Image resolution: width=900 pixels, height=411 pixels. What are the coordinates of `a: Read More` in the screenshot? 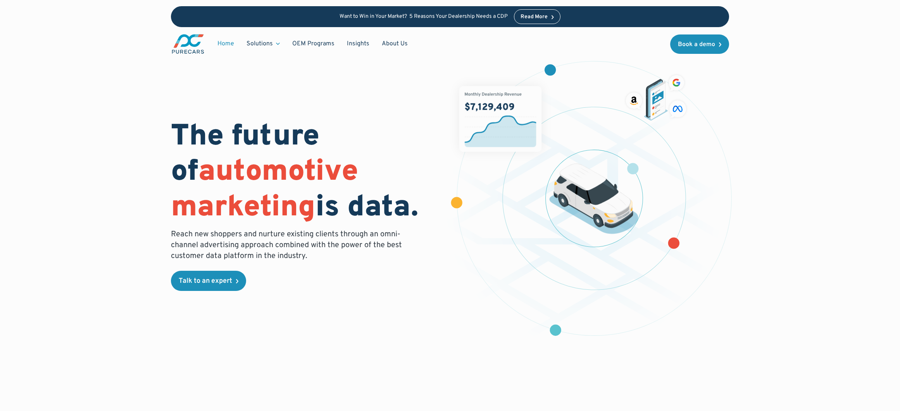 It's located at (537, 17).